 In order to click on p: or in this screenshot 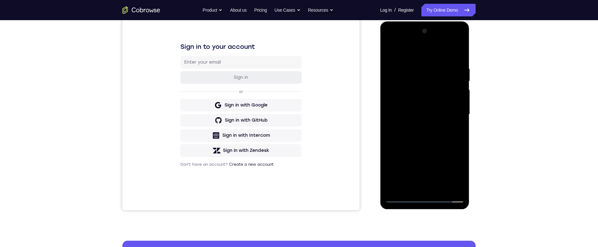, I will do `click(119, 93)`.